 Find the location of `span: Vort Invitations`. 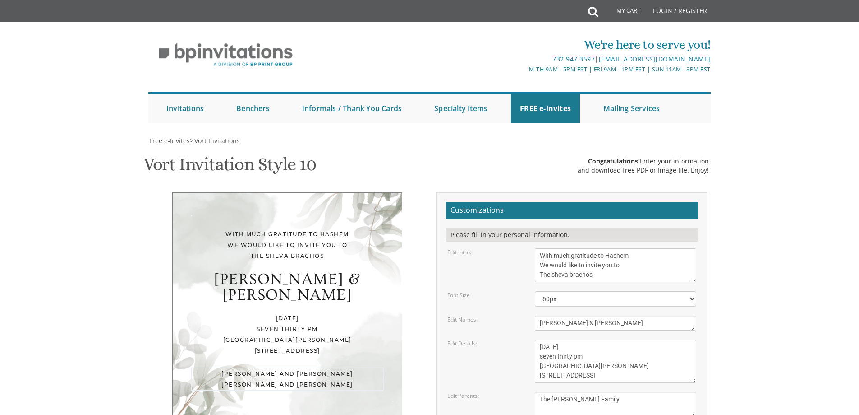

span: Vort Invitations is located at coordinates (217, 140).